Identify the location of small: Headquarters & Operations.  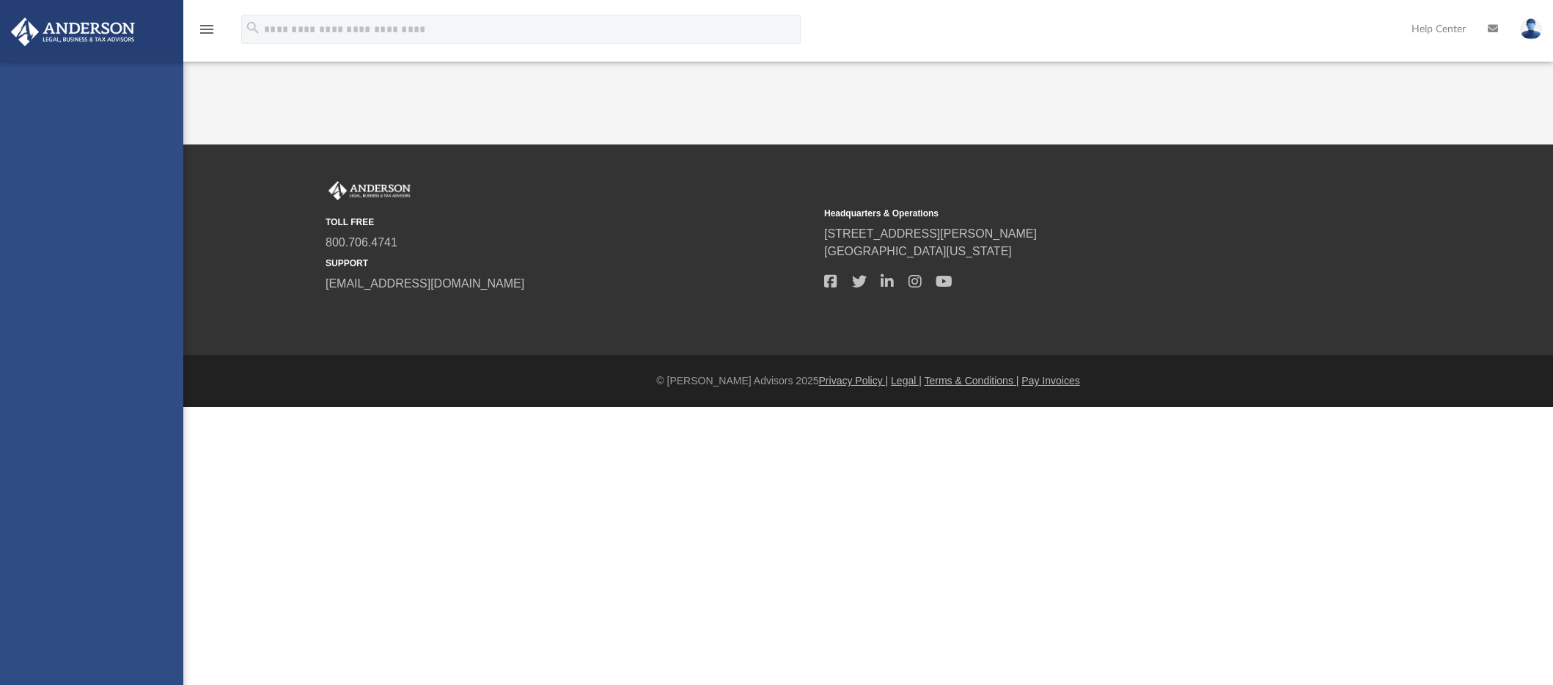
(1069, 213).